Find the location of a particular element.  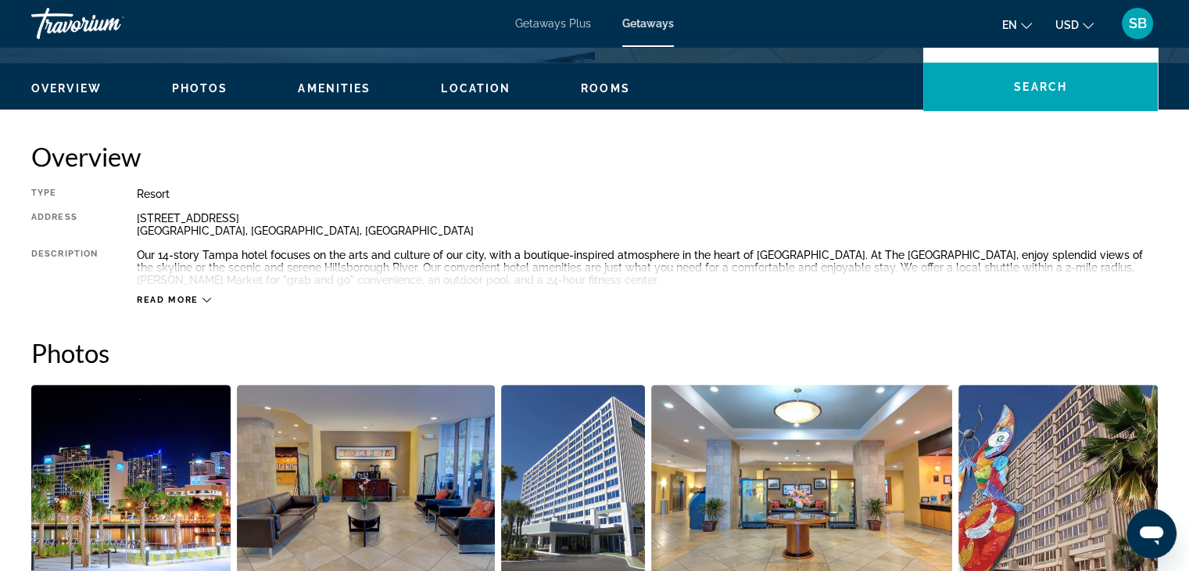

button: Change language is located at coordinates (1017, 24).